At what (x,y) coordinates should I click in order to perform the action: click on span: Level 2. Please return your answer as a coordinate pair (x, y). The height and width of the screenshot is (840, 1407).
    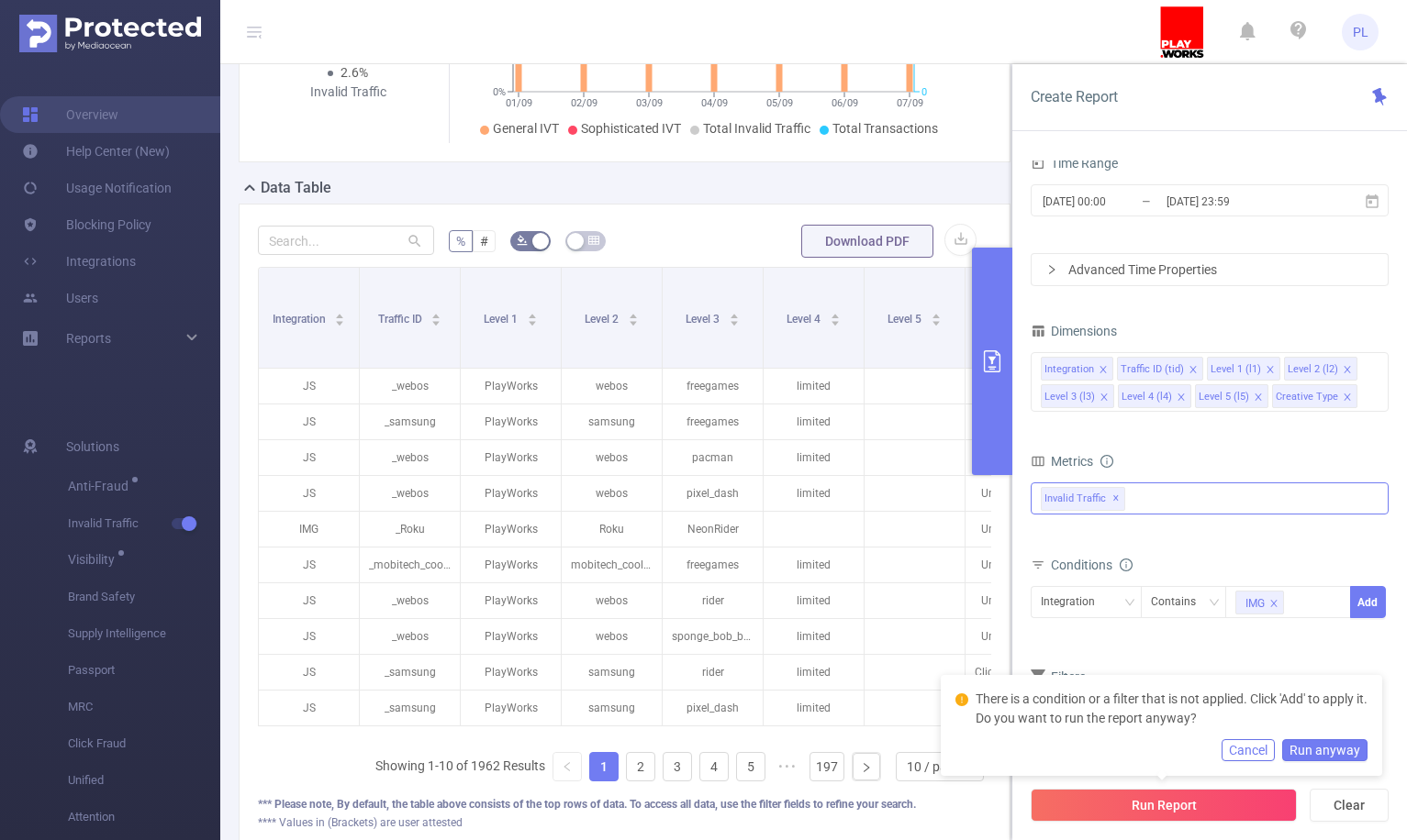
    Looking at the image, I should click on (603, 319).